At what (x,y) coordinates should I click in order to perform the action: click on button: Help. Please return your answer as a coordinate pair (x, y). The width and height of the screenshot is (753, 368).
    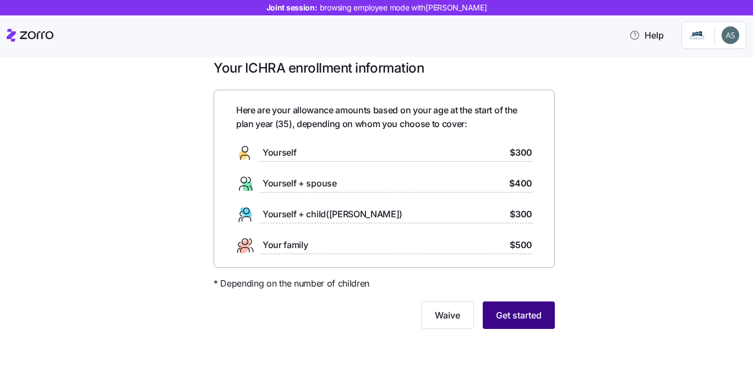
    Looking at the image, I should click on (646, 35).